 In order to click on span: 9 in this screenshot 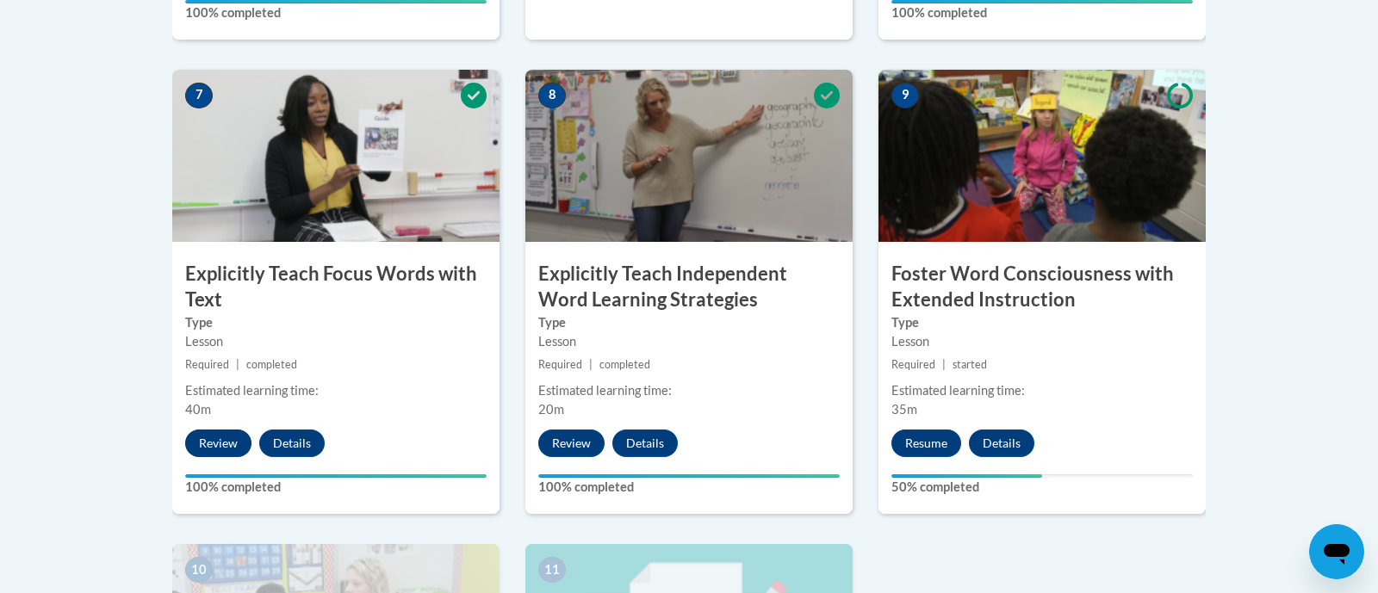, I will do `click(905, 96)`.